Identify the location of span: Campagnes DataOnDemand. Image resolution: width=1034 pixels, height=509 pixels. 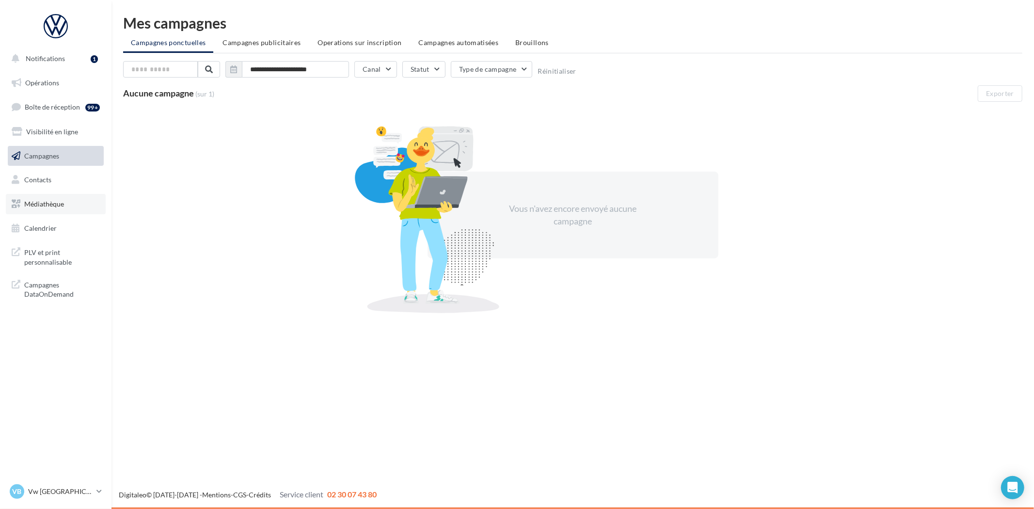
(62, 289).